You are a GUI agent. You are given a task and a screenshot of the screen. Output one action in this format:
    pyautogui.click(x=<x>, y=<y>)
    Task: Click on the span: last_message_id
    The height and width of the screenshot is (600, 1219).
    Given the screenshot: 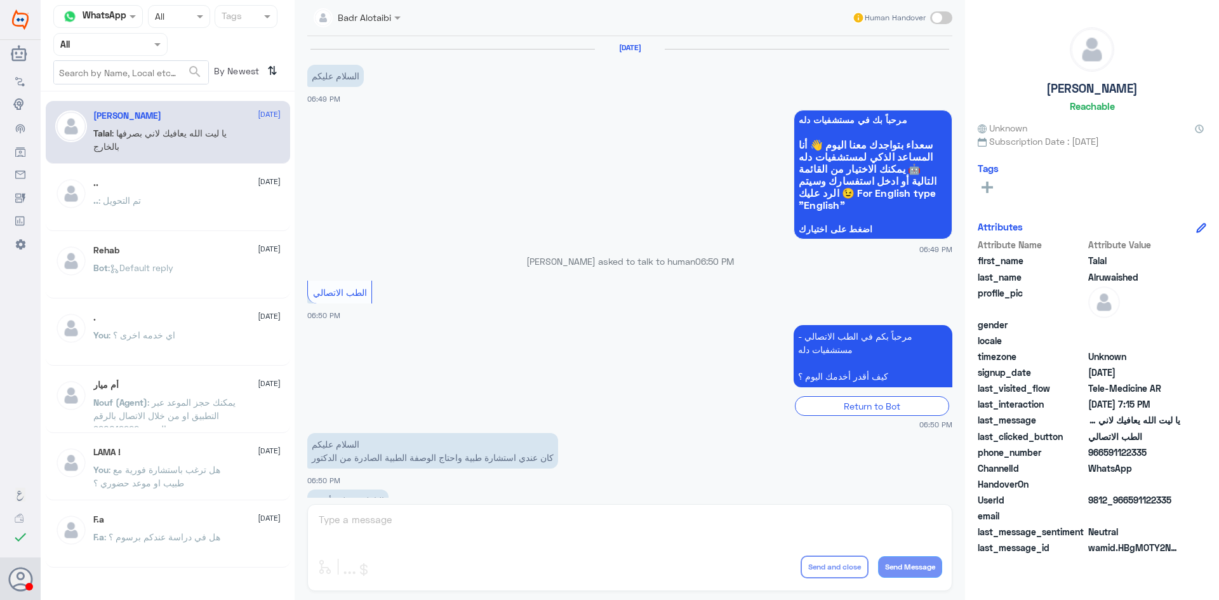 What is the action you would take?
    pyautogui.click(x=1032, y=547)
    